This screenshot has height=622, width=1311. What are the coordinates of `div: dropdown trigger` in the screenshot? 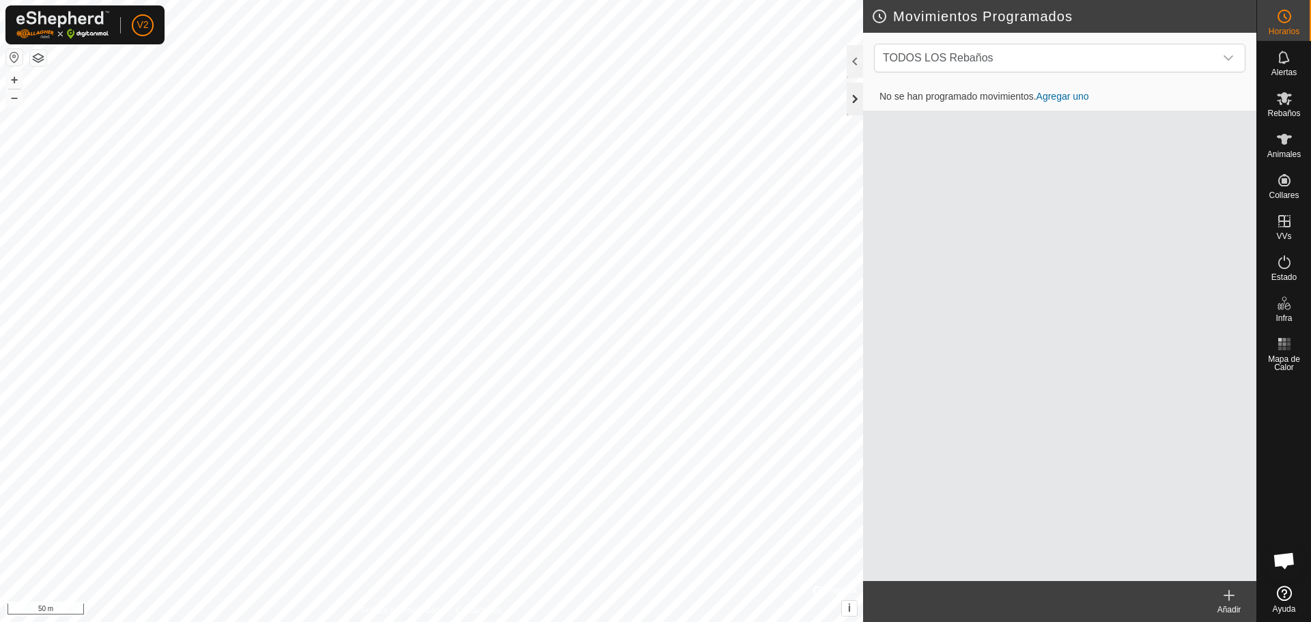 It's located at (1228, 58).